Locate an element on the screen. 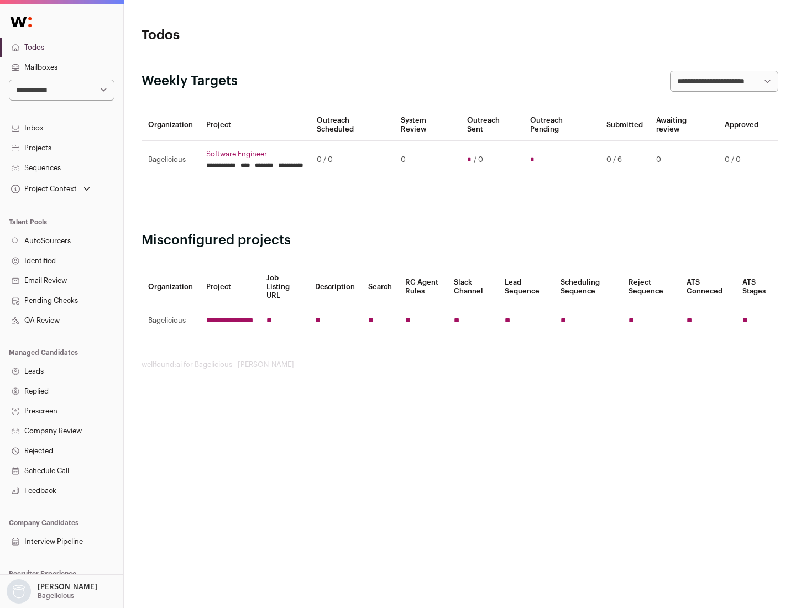  th: System Review is located at coordinates (427, 125).